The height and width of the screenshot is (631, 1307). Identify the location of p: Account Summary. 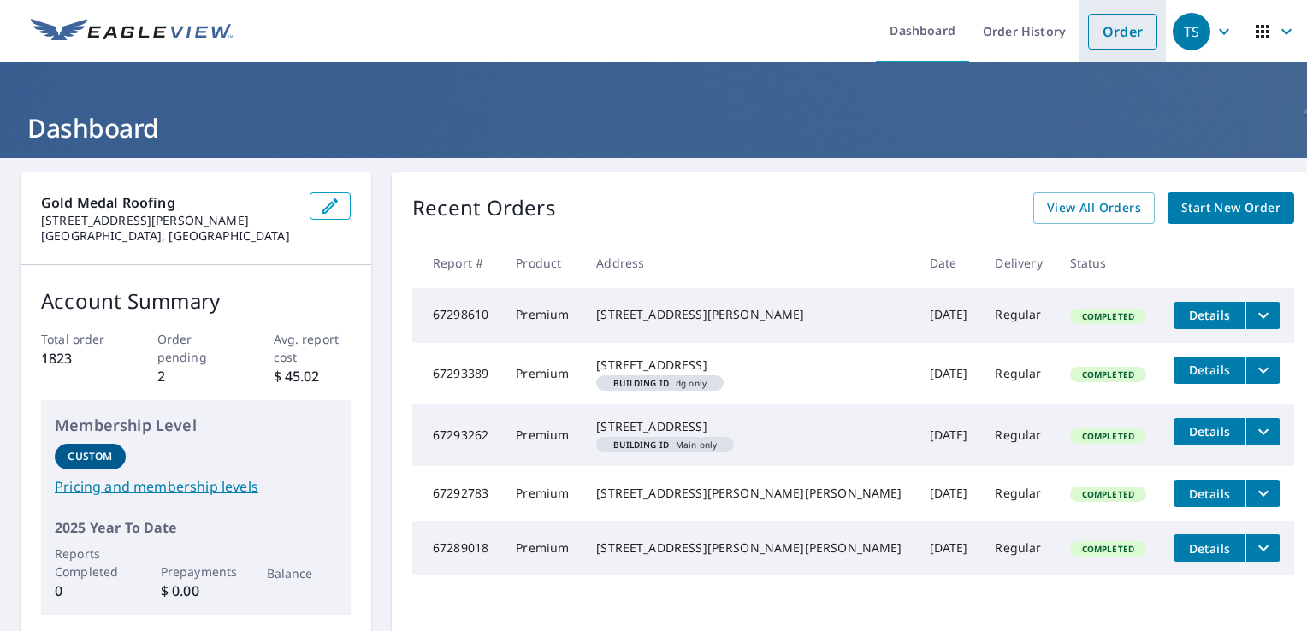
(196, 301).